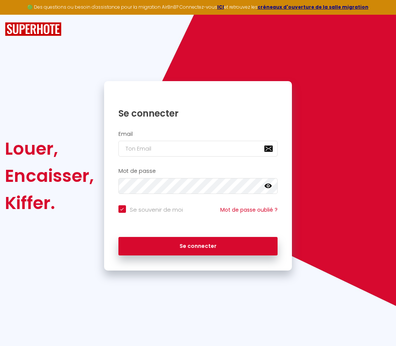 This screenshot has width=396, height=346. What do you see at coordinates (249, 210) in the screenshot?
I see `a: Mot de passe oublié ?` at bounding box center [249, 210].